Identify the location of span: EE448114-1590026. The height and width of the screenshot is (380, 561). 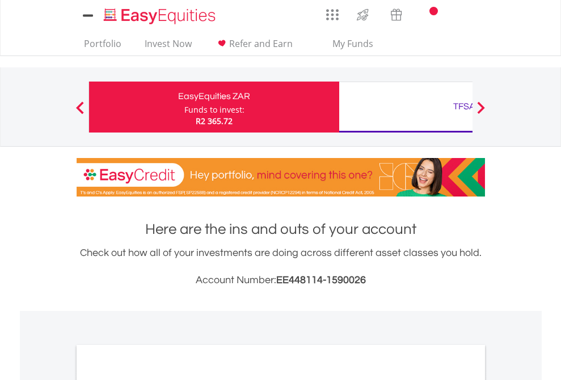
(321, 280).